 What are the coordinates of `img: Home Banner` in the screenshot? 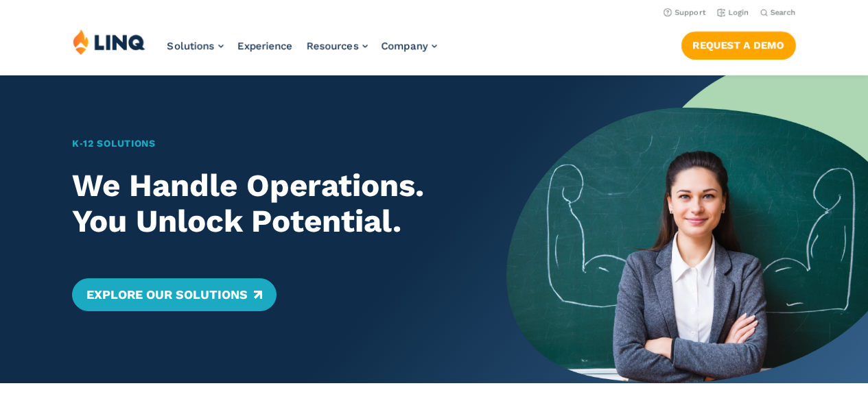 It's located at (687, 229).